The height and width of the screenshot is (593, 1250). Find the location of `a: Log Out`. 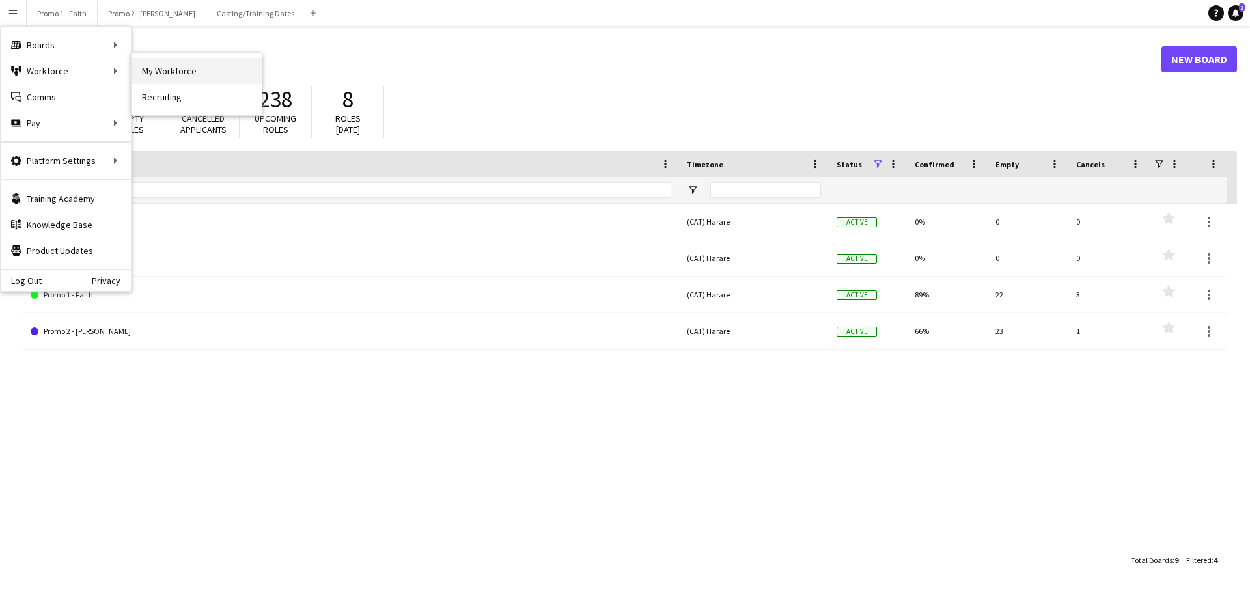

a: Log Out is located at coordinates (21, 281).